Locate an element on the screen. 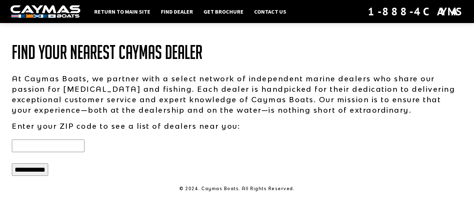  a: Return to main site is located at coordinates (122, 12).